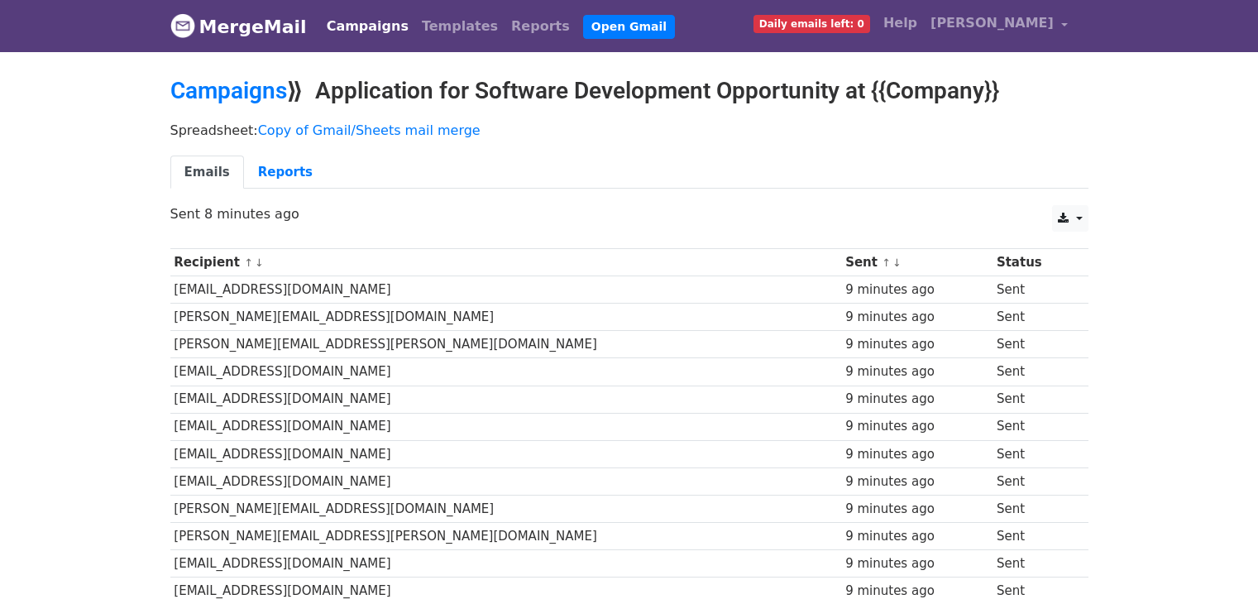 This screenshot has height=604, width=1258. I want to click on h2: ⟫ Application for Software Development Opportunity at {{Company}}, so click(629, 91).